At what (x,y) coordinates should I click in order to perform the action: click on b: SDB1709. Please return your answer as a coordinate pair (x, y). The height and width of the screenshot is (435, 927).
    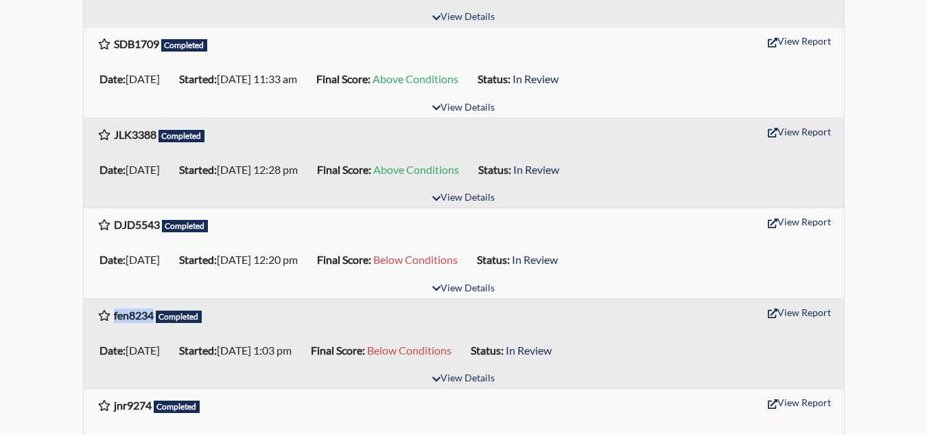
    Looking at the image, I should click on (137, 43).